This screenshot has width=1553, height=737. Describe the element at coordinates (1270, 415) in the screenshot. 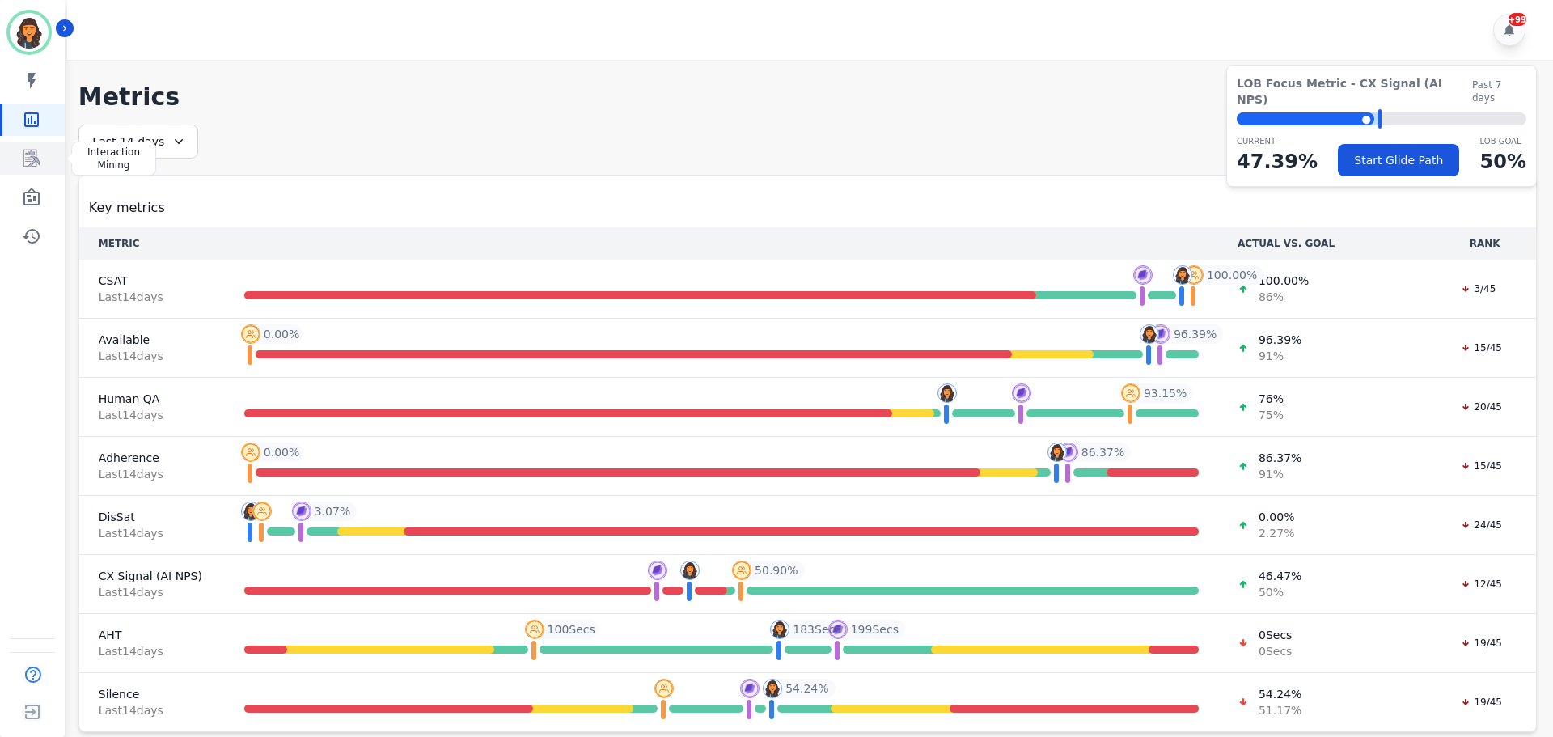

I see `span: 75 %` at that location.